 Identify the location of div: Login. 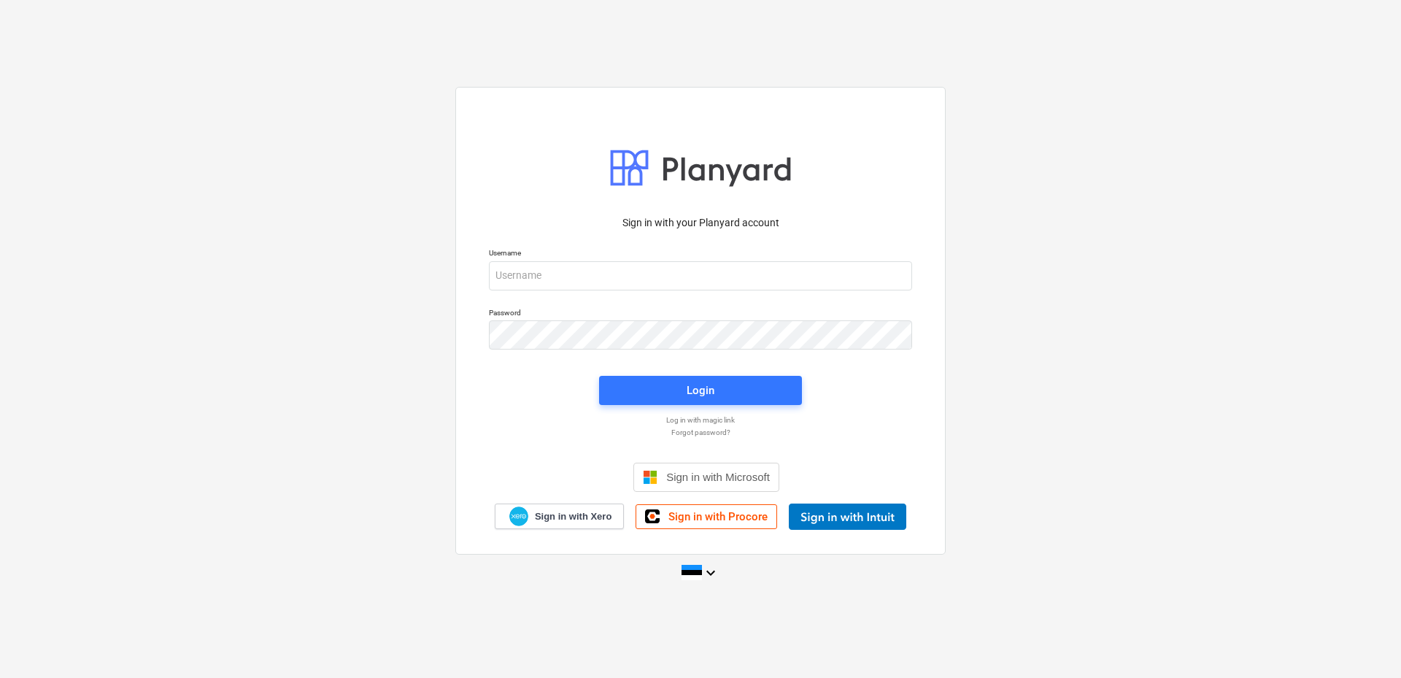
(701, 390).